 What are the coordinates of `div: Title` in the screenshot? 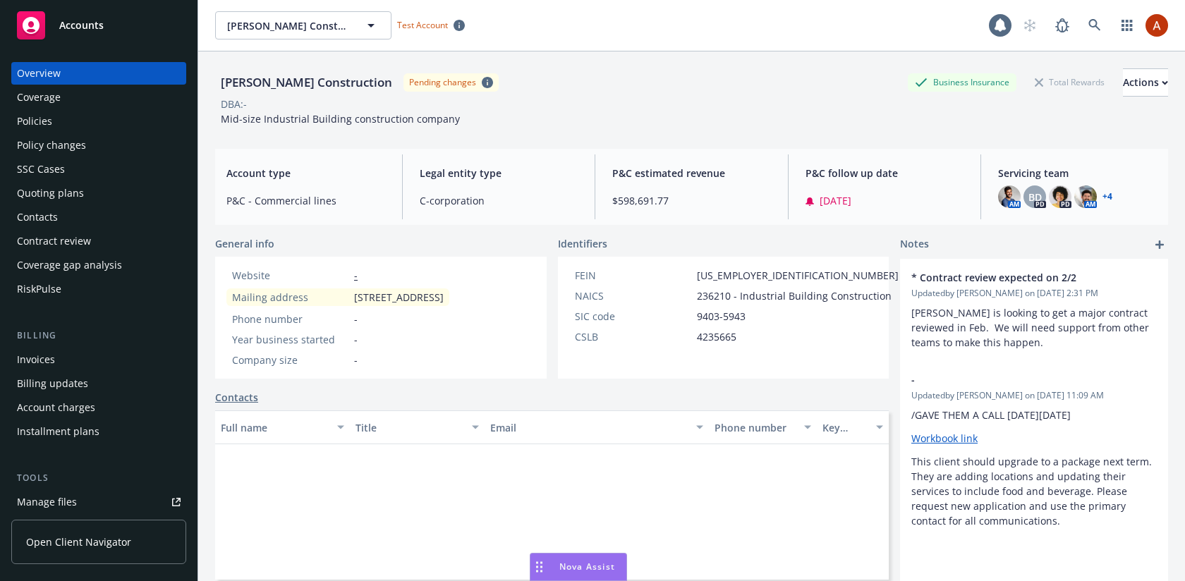 It's located at (409, 427).